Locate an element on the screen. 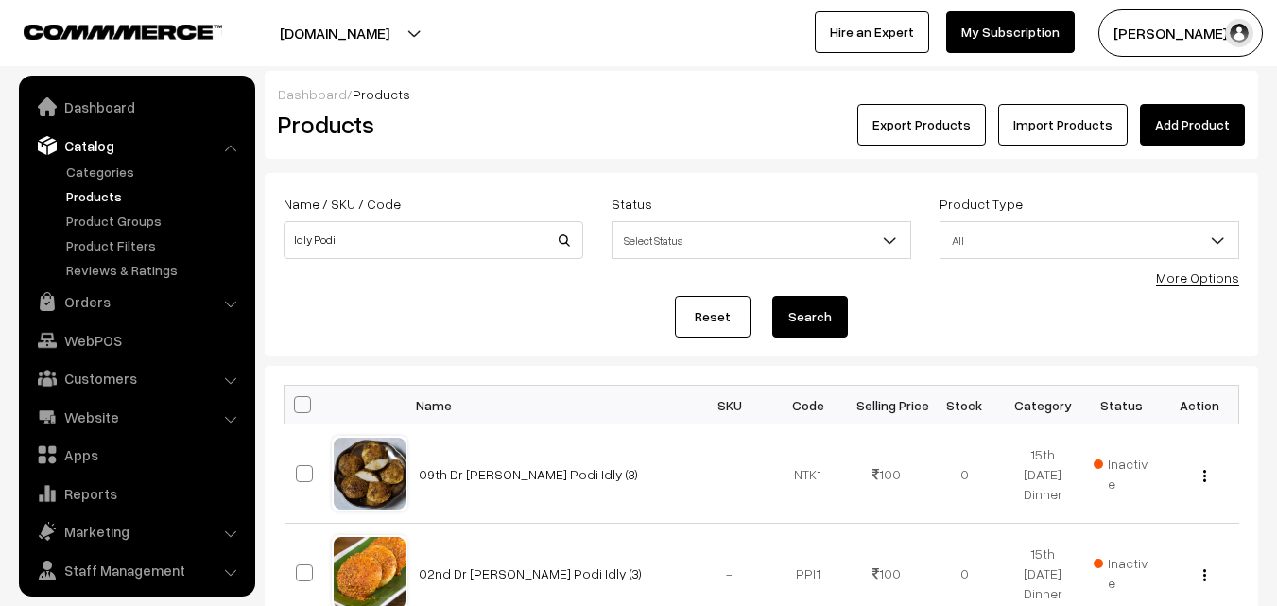 The height and width of the screenshot is (606, 1277). span: Select Status is located at coordinates (761, 240).